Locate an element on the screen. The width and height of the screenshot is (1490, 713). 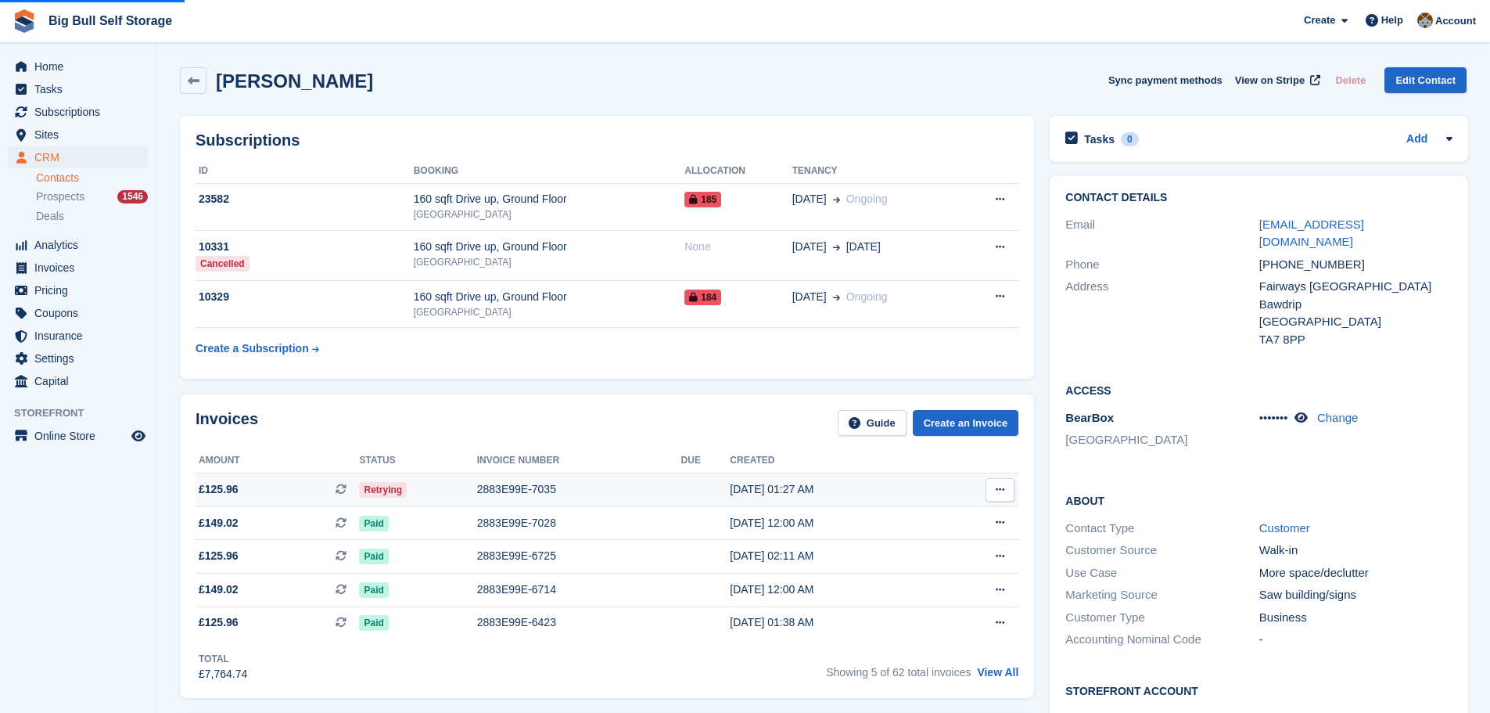
h2: Invoices is located at coordinates (227, 422).